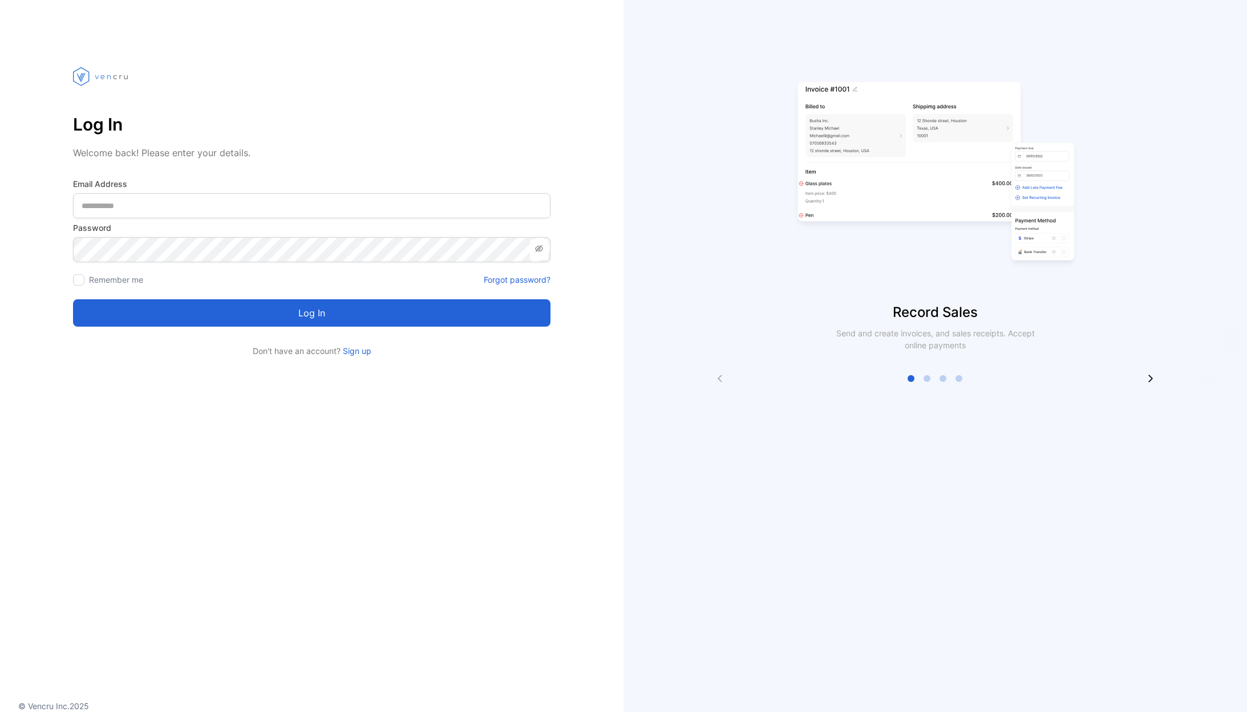 This screenshot has width=1247, height=712. What do you see at coordinates (311, 184) in the screenshot?
I see `label: Email Address` at bounding box center [311, 184].